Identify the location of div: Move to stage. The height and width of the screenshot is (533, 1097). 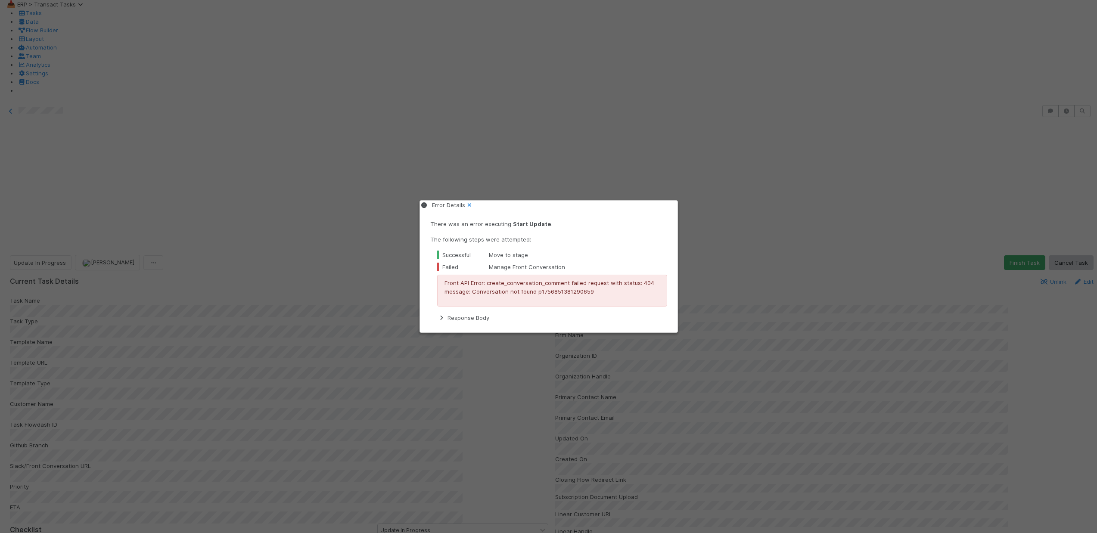
(552, 255).